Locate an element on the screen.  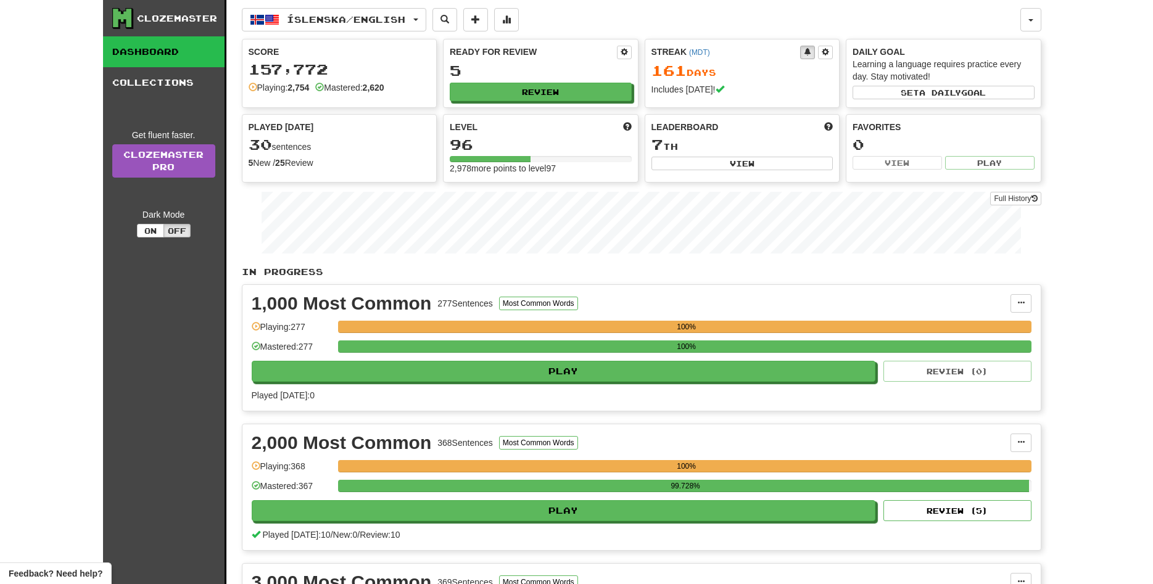
div: Streak is located at coordinates (726, 52).